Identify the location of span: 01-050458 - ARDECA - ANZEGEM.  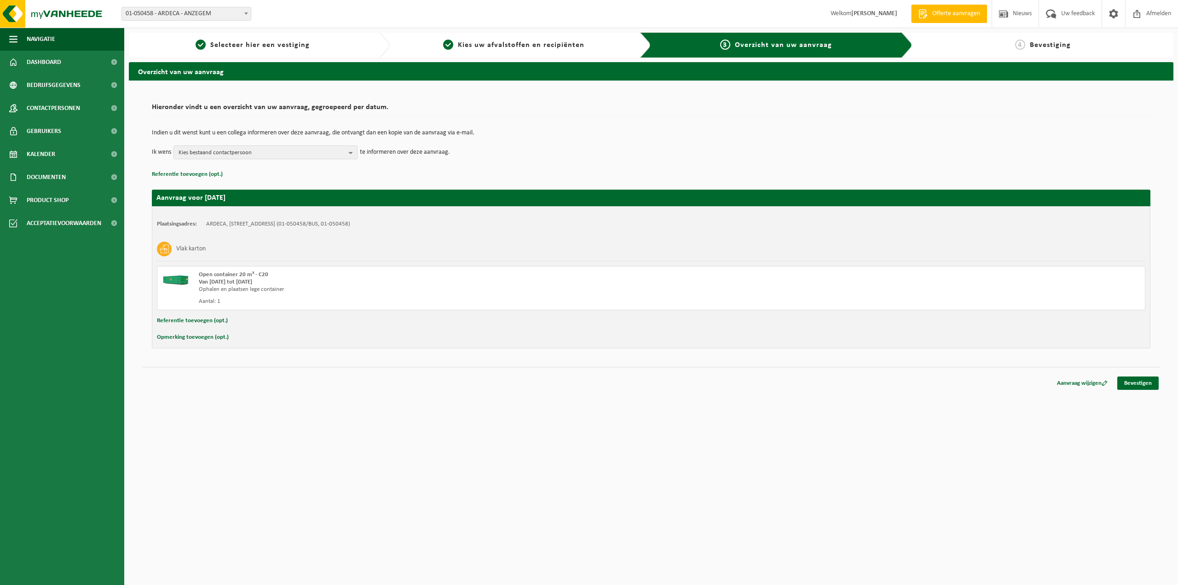
(186, 14).